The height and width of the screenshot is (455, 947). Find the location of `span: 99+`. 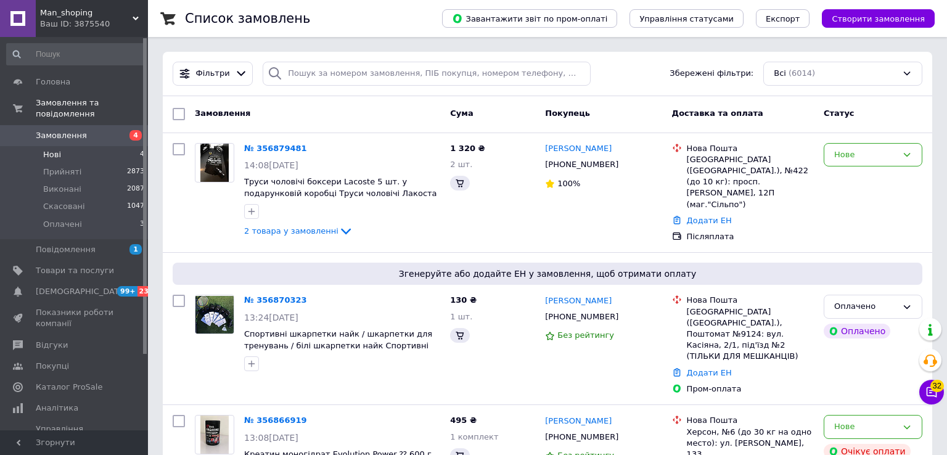

span: 99+ is located at coordinates (127, 291).